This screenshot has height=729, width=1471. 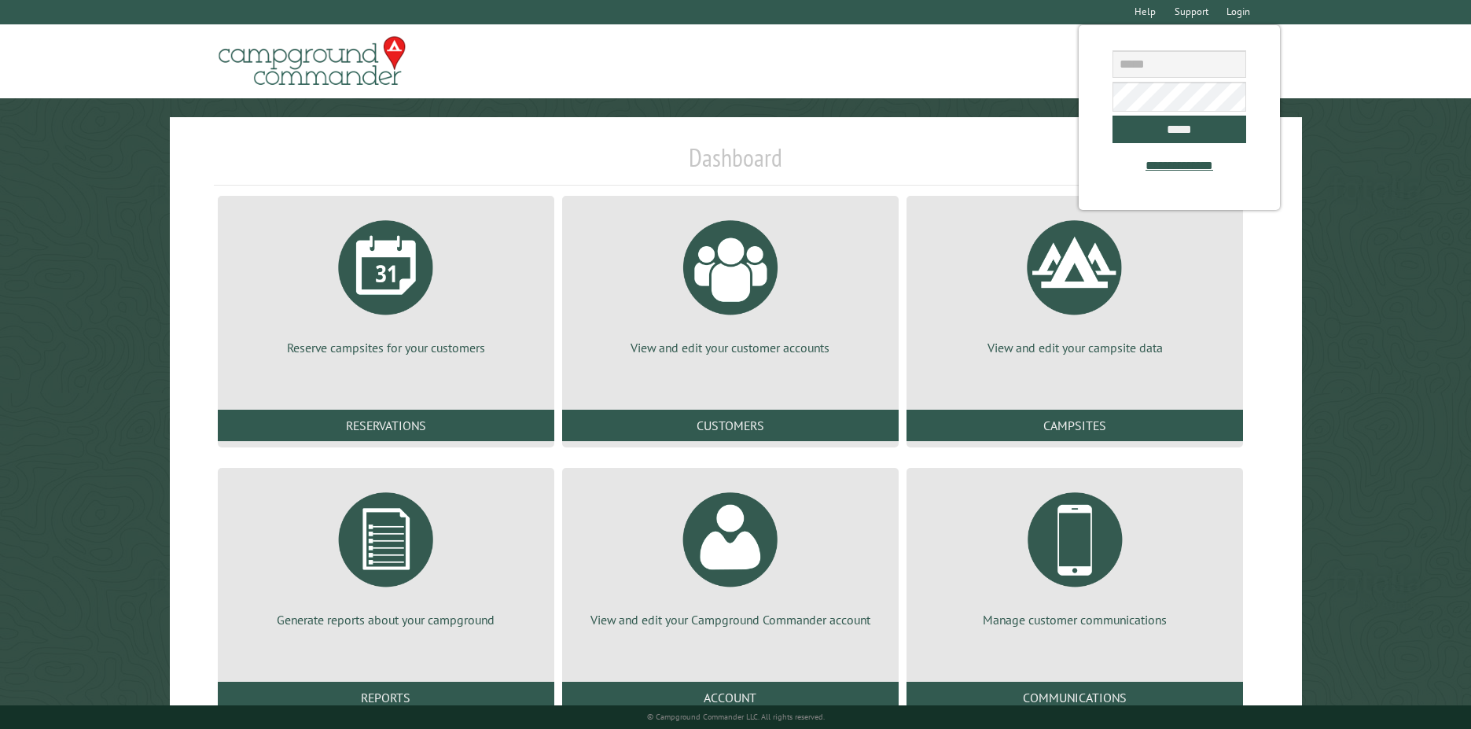 What do you see at coordinates (730, 697) in the screenshot?
I see `a: Account` at bounding box center [730, 697].